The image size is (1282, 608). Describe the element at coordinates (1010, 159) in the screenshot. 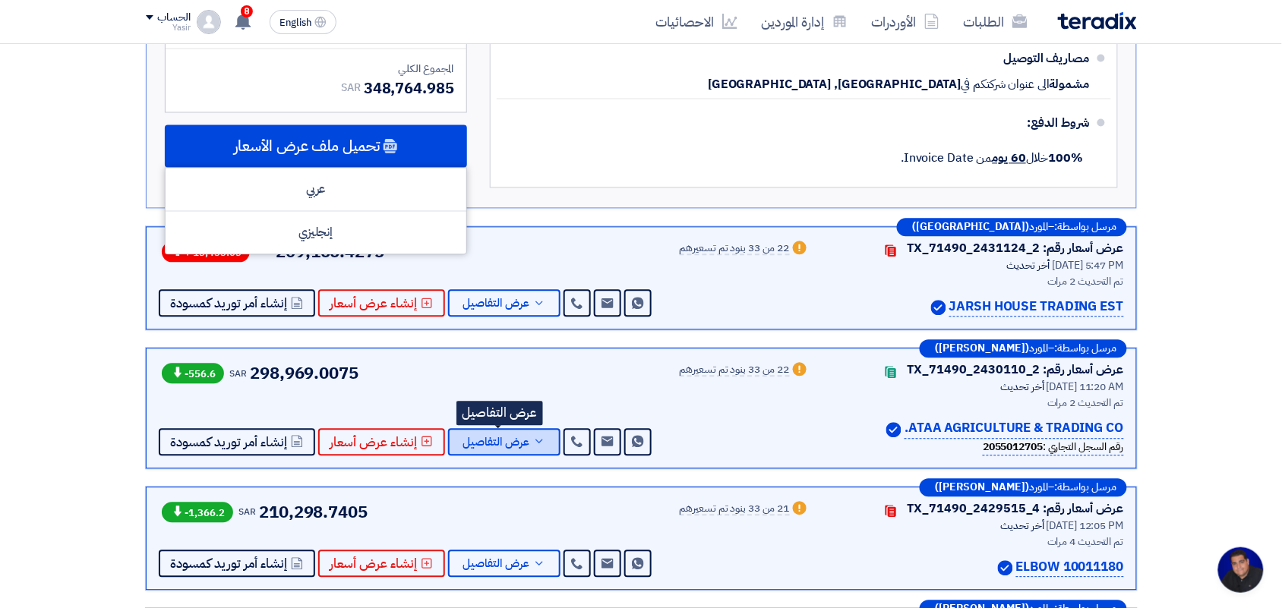

I see `u: 60 يوم` at that location.